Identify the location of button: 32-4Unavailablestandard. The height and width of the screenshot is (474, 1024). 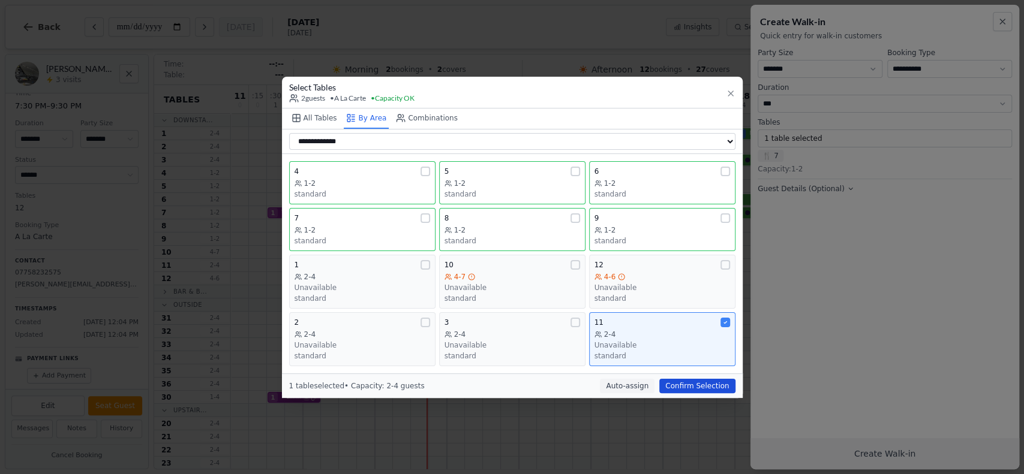
(512, 339).